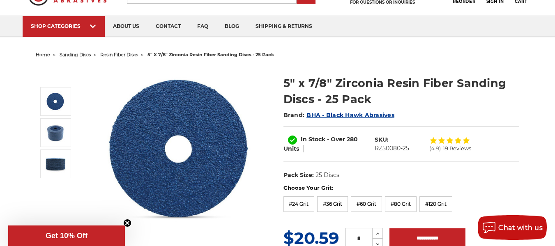  What do you see at coordinates (55, 133) in the screenshot?
I see `img: 5 inch zirconia resin fiber discs` at bounding box center [55, 133].